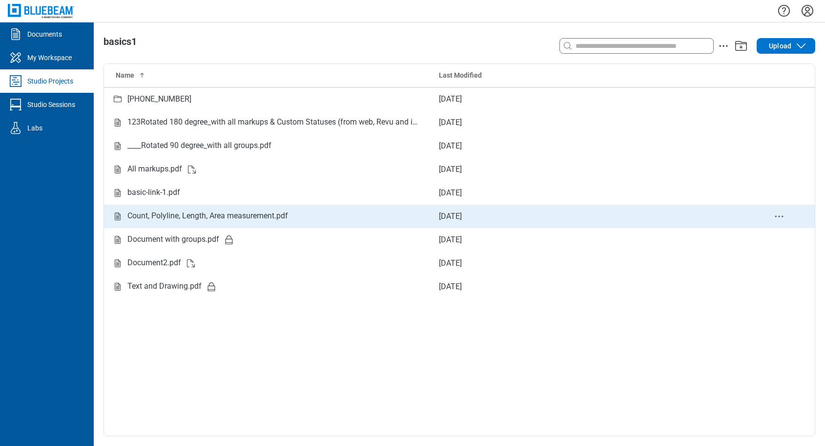 Image resolution: width=825 pixels, height=446 pixels. I want to click on div: Studio Sessions, so click(51, 104).